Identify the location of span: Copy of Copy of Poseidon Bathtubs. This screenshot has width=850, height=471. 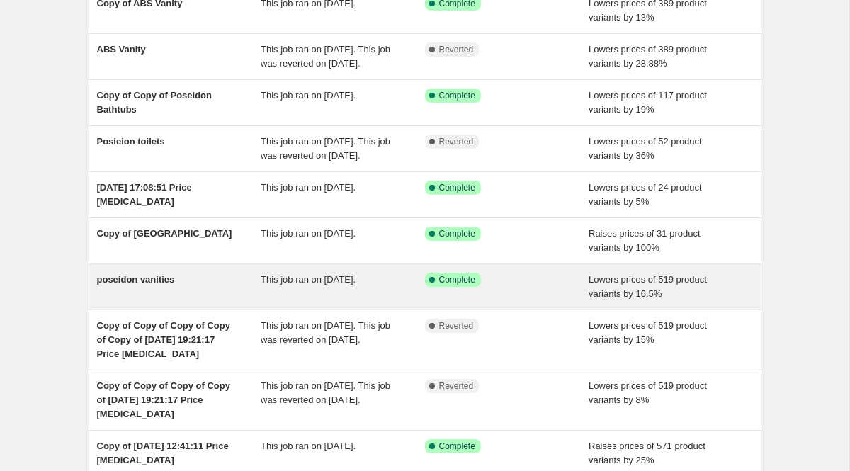
(154, 102).